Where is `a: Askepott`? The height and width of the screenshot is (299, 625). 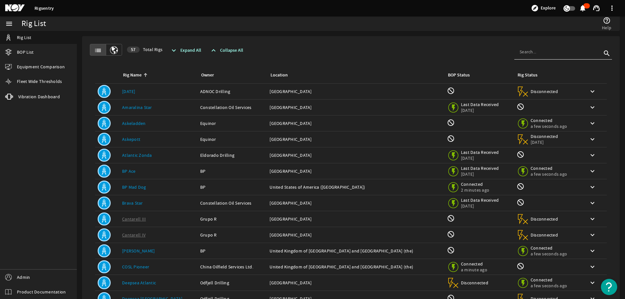
a: Askepott is located at coordinates (131, 139).